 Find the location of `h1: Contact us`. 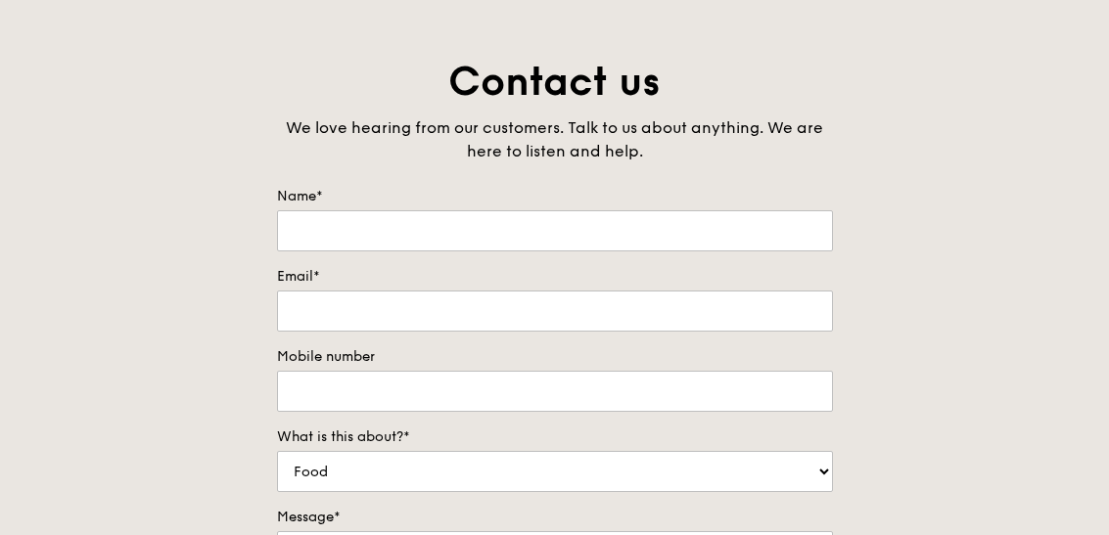

h1: Contact us is located at coordinates (555, 82).